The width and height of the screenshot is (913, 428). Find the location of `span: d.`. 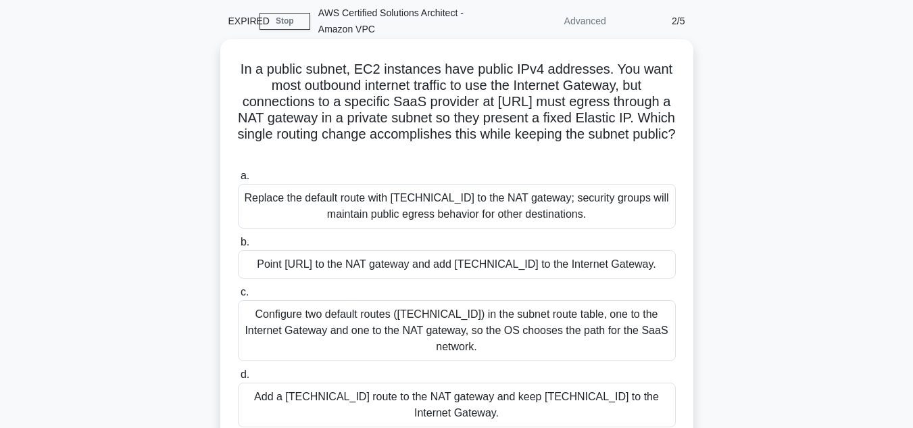

span: d. is located at coordinates (245, 374).